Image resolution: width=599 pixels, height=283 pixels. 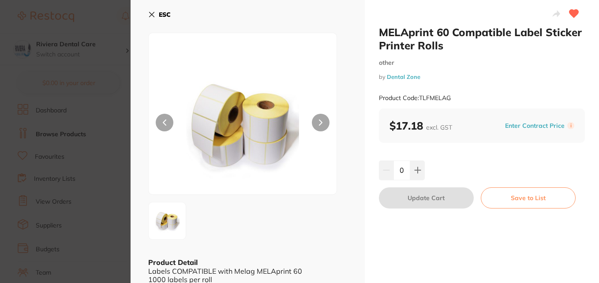 I want to click on button: ESC, so click(x=159, y=15).